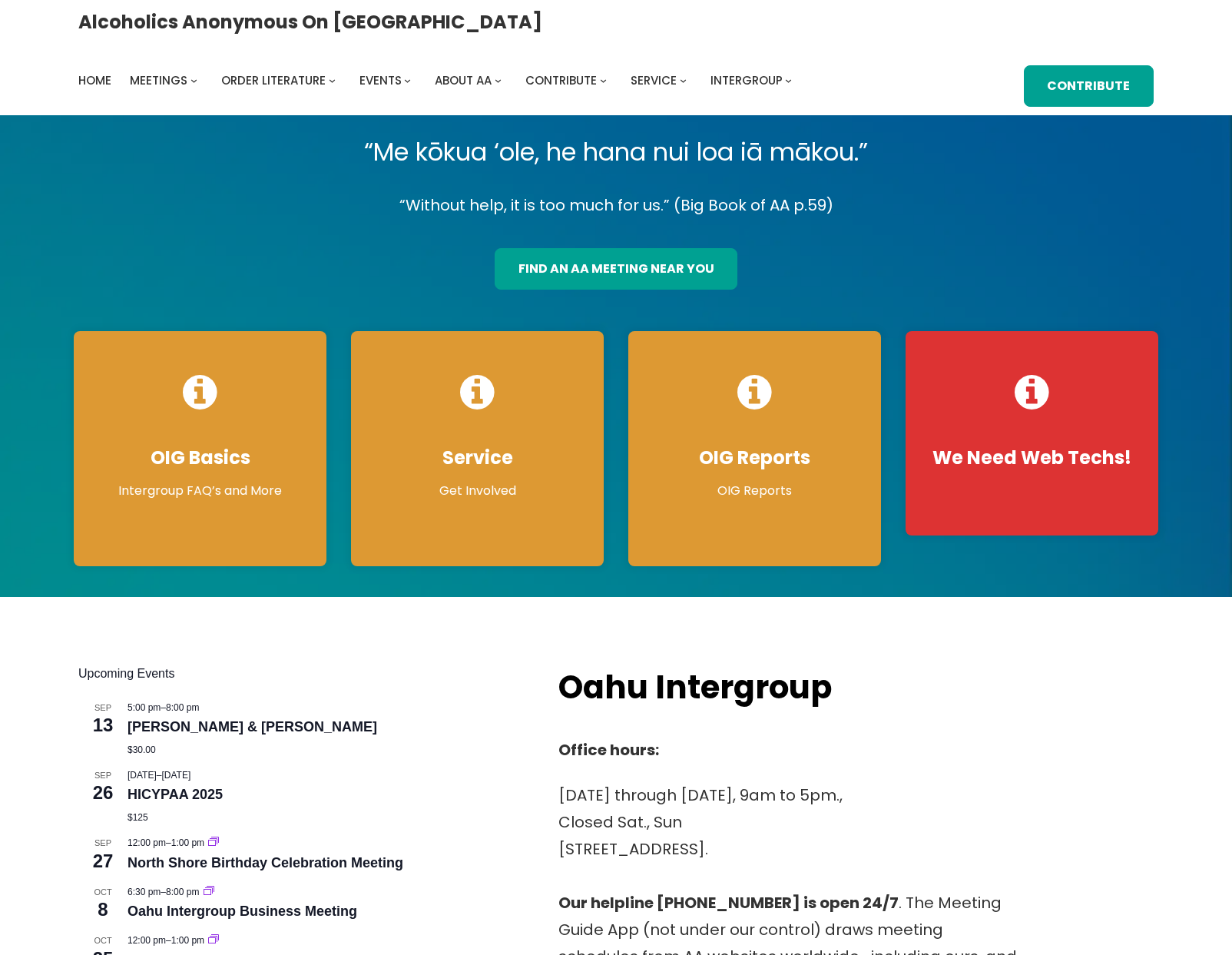  What do you see at coordinates (603, 80) in the screenshot?
I see `button: Contribute submenu` at bounding box center [603, 80].